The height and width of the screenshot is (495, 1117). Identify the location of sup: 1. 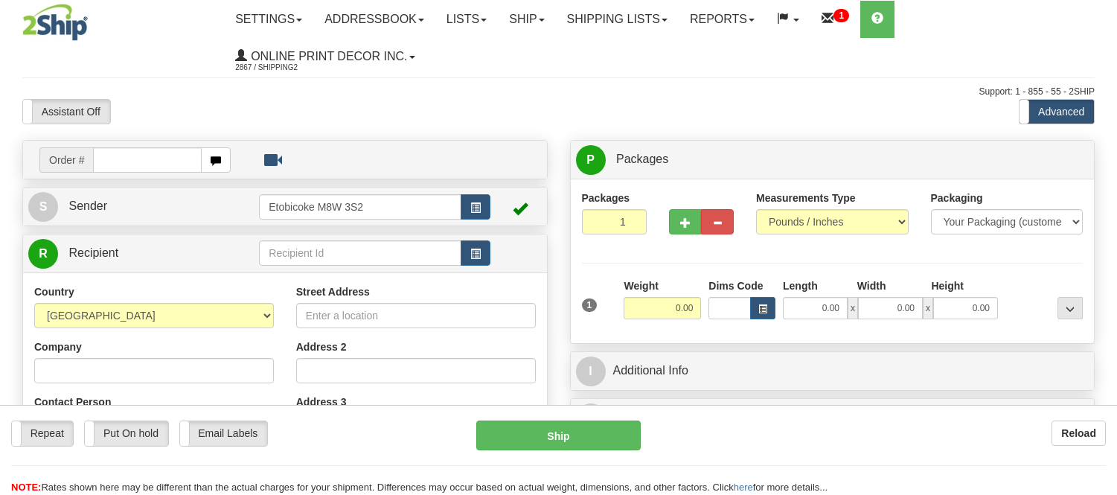
(841, 16).